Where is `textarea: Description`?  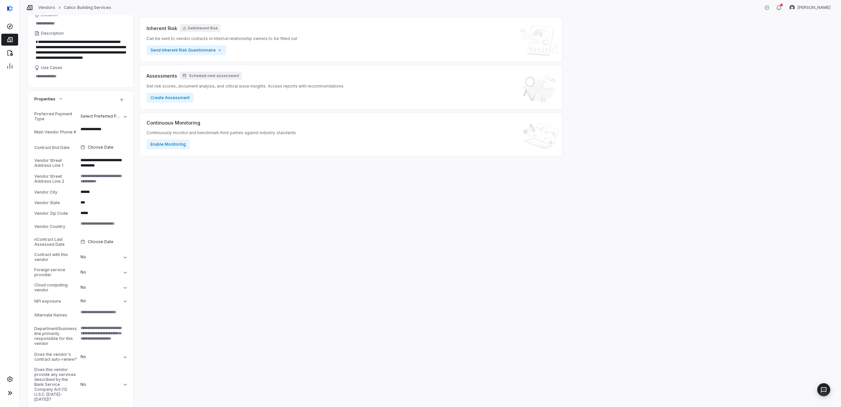 textarea: Description is located at coordinates (81, 50).